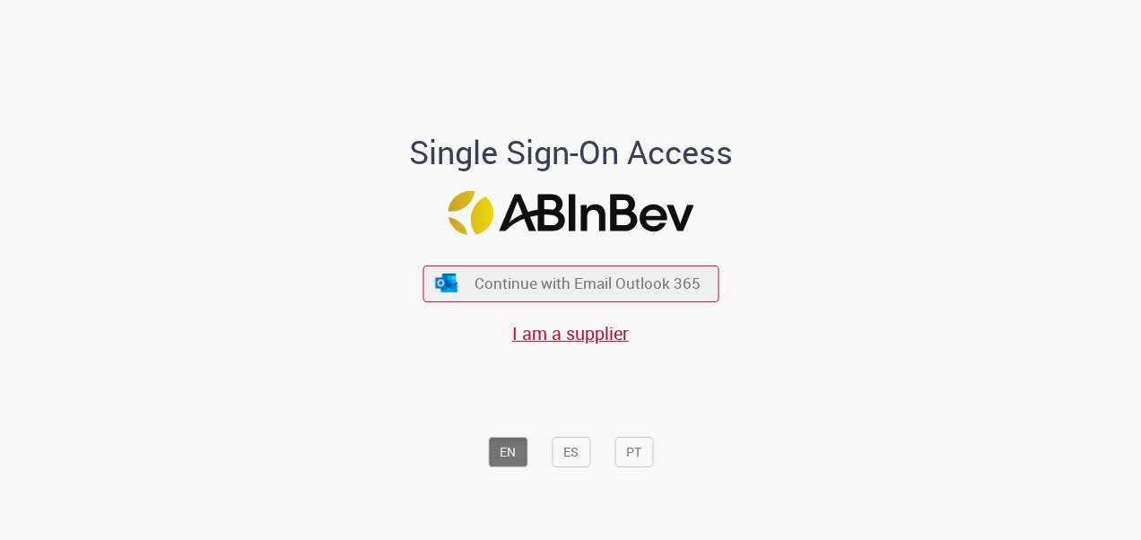 The width and height of the screenshot is (1141, 540). I want to click on span: Continue with Email Outlook 365, so click(588, 283).